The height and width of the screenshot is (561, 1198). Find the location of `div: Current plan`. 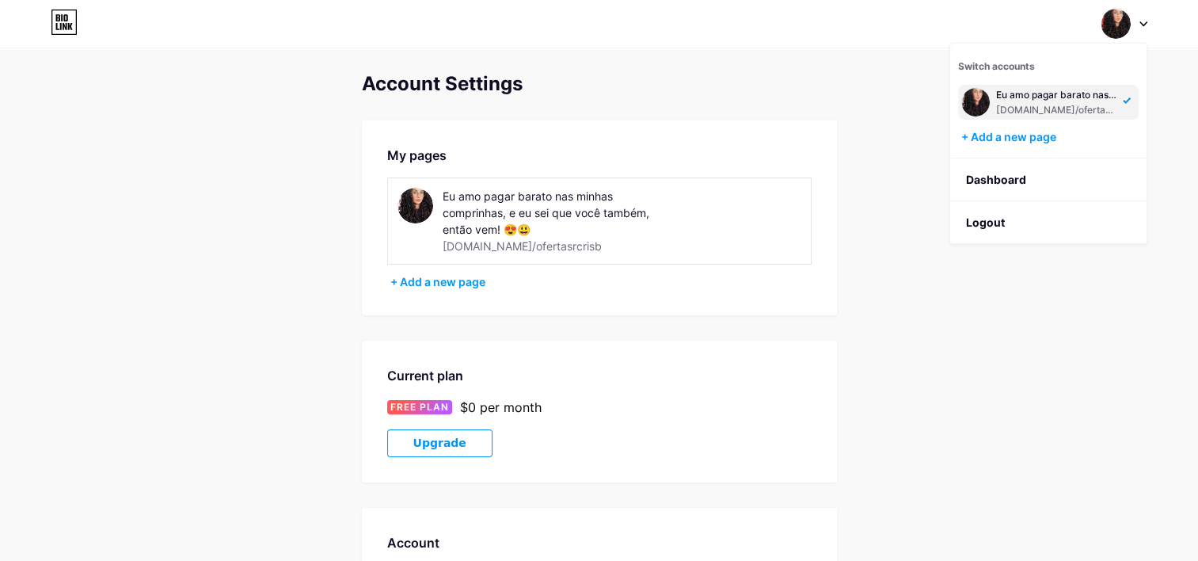

div: Current plan is located at coordinates (599, 375).